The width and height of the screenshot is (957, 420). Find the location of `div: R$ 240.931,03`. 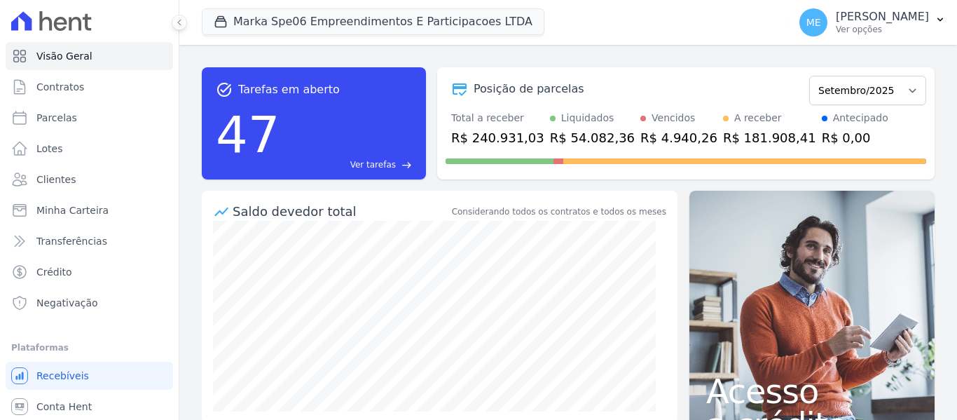

div: R$ 240.931,03 is located at coordinates (498, 137).